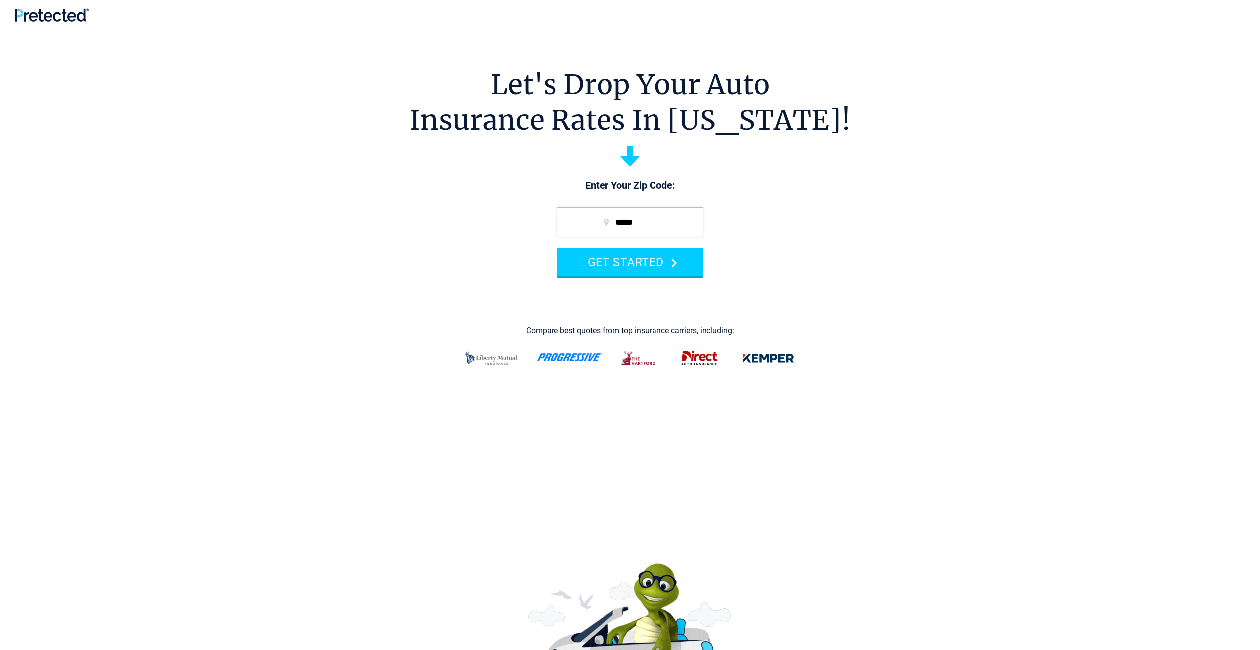 The width and height of the screenshot is (1260, 650). I want to click on img: kemper, so click(769, 359).